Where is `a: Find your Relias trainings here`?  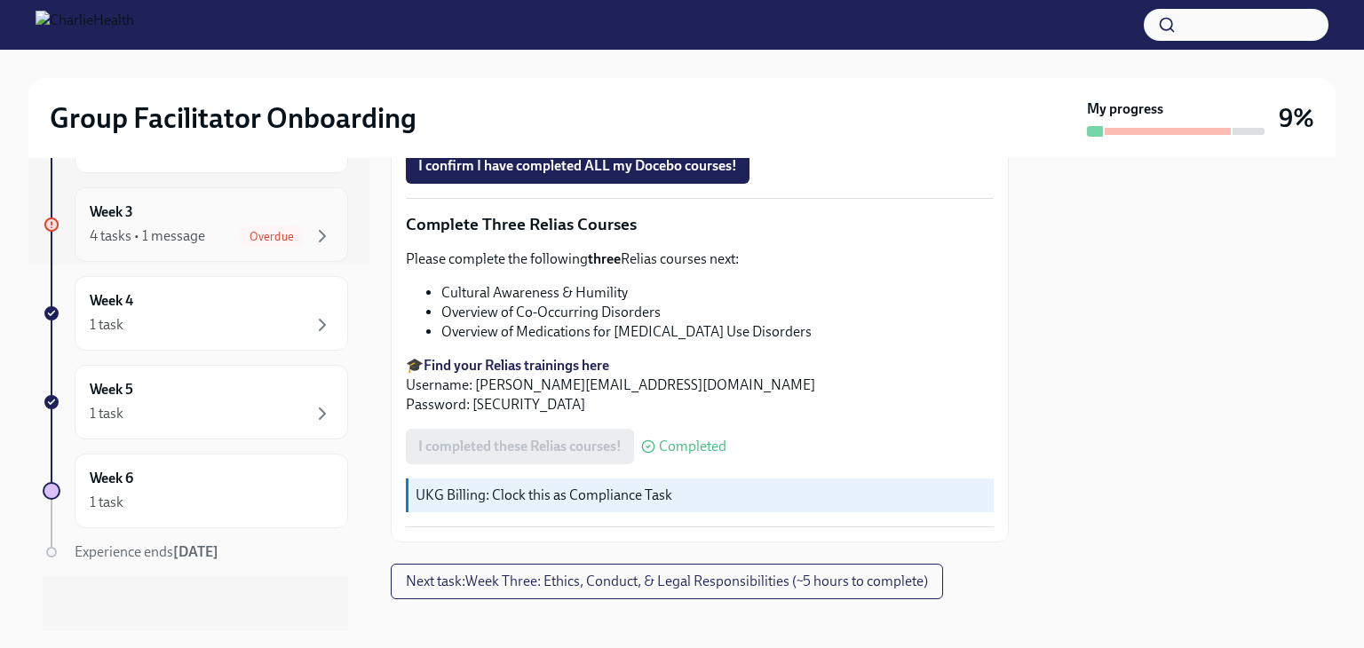
a: Find your Relias trainings here is located at coordinates (516, 365).